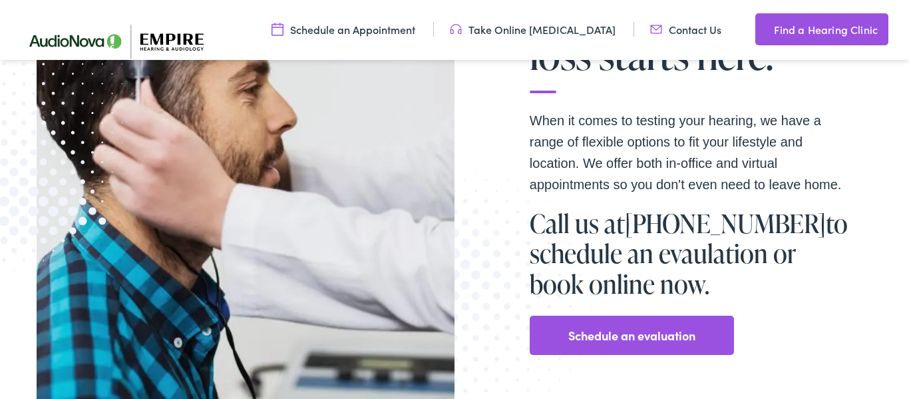  I want to click on span: here., so click(735, 55).